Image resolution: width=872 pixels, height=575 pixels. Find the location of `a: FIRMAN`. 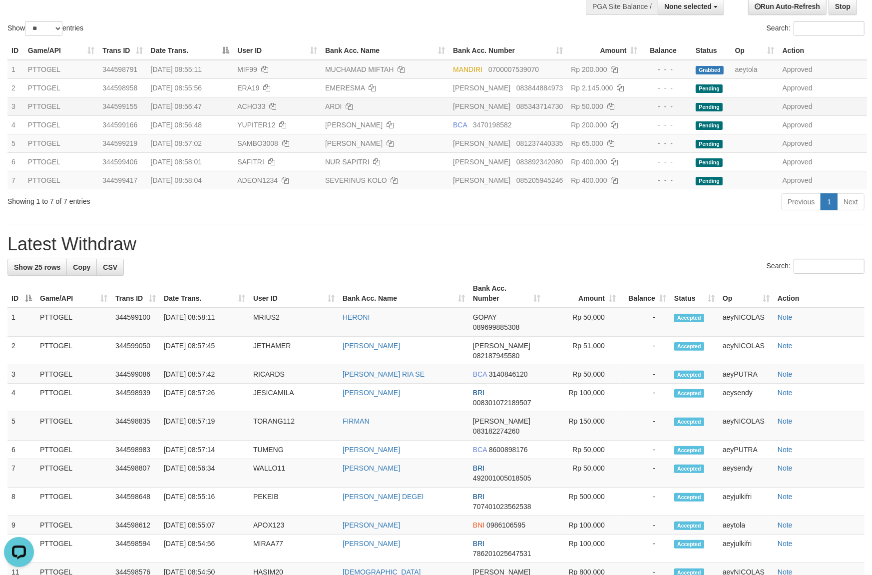

a: FIRMAN is located at coordinates (356, 421).